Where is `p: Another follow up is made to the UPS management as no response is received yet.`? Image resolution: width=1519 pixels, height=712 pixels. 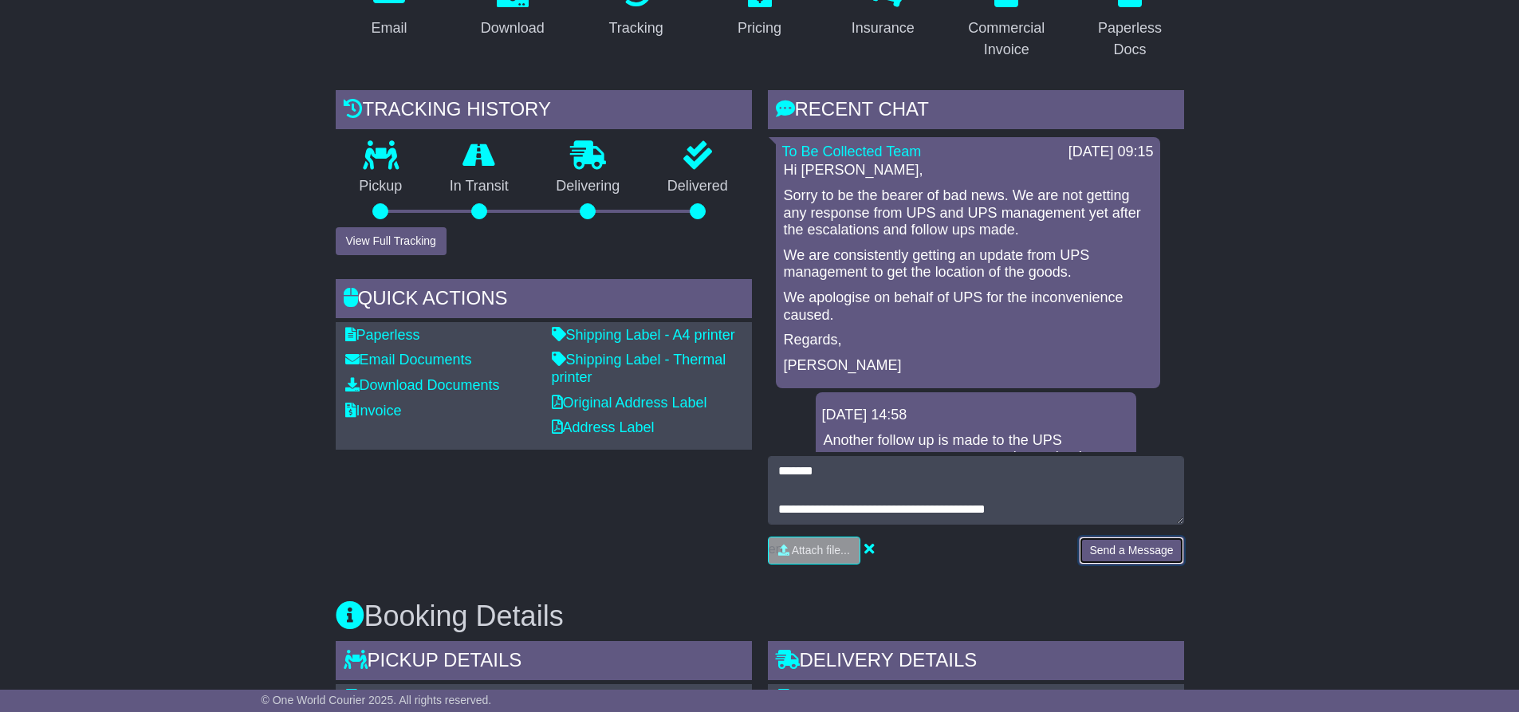 p: Another follow up is made to the UPS management as no response is received yet. is located at coordinates (976, 449).